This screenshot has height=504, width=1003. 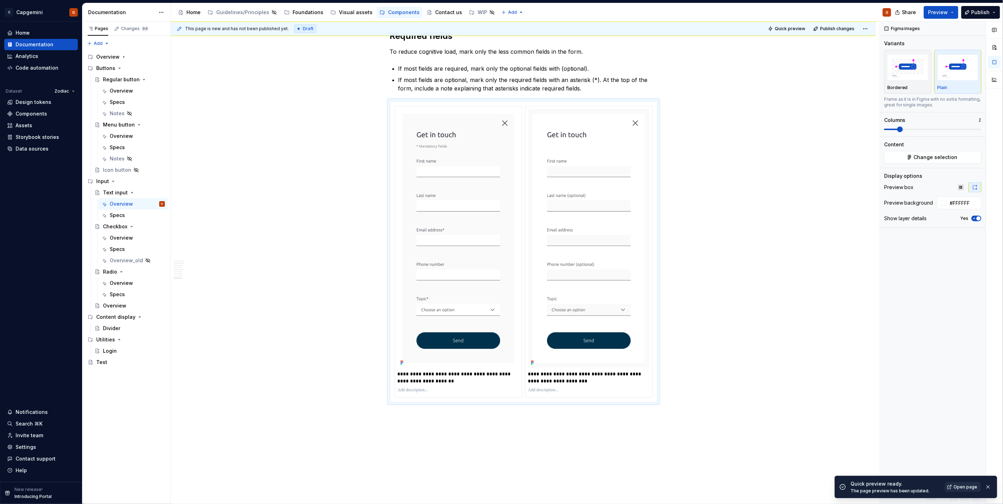 I want to click on p: 2, so click(x=980, y=120).